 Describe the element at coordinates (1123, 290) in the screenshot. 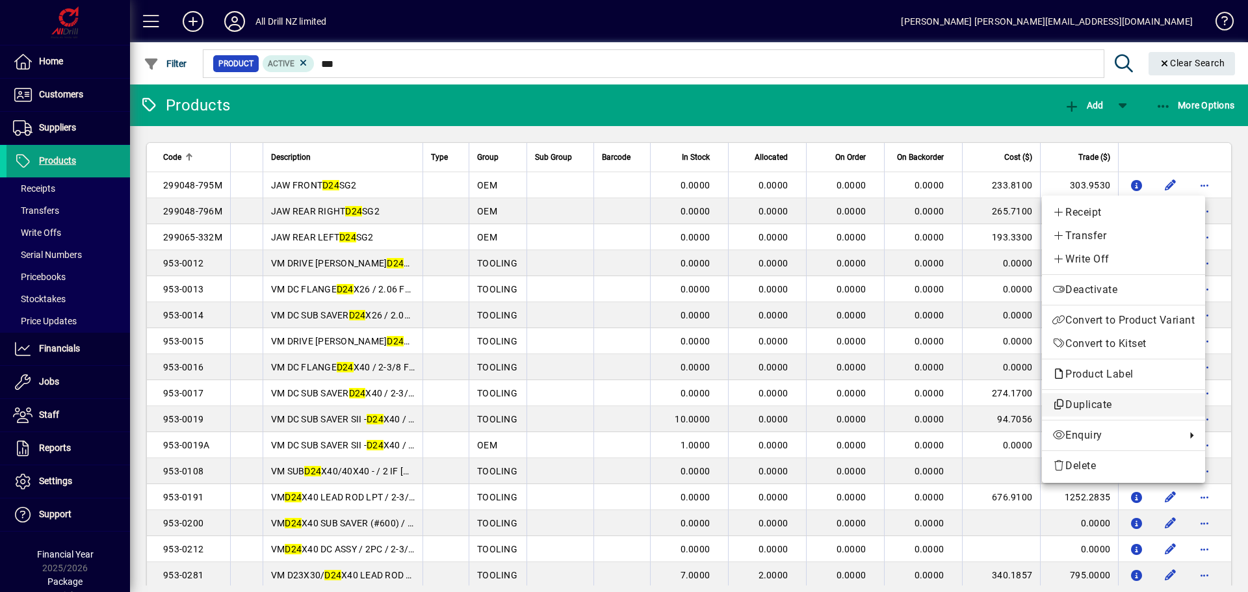

I see `button: Deactivate product` at that location.